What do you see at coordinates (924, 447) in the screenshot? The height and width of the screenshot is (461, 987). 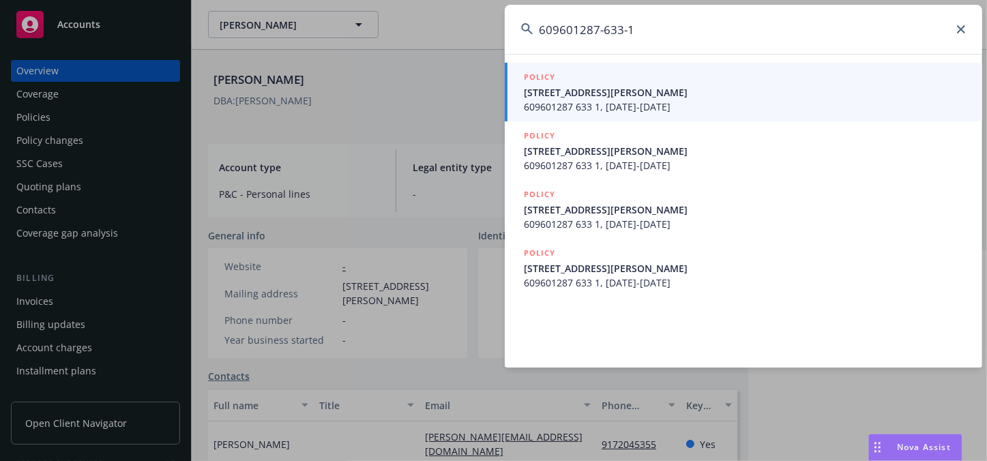 I see `span: Nova Assist` at bounding box center [924, 447].